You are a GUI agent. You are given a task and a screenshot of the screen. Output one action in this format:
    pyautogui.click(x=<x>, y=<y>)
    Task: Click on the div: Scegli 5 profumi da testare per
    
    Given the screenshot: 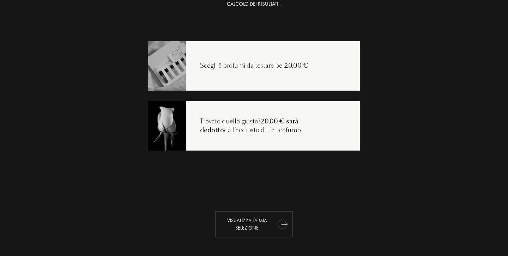 What is the action you would take?
    pyautogui.click(x=254, y=66)
    